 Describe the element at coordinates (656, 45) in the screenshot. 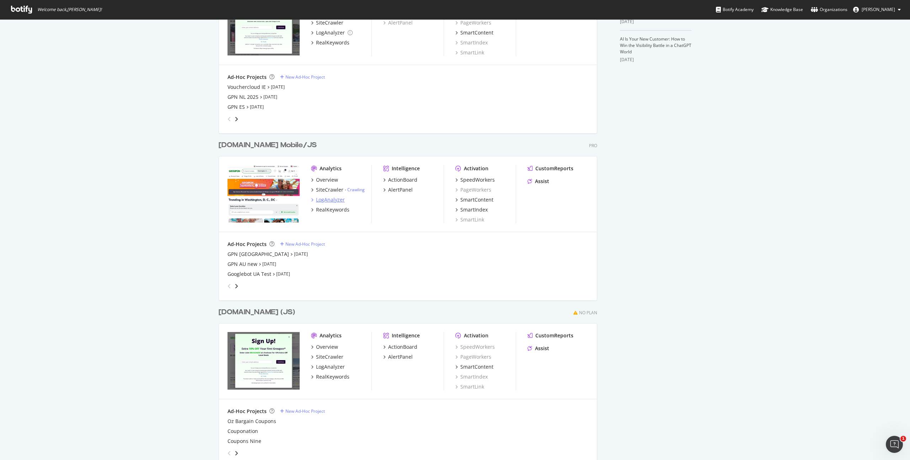

I see `a: AI Is Your New Customer: How to Win the Visibility Battle in a ChatGPT World` at that location.